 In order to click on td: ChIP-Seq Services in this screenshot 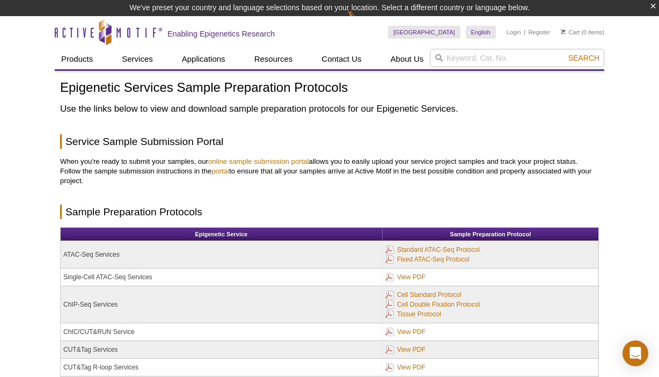, I will do `click(222, 304)`.